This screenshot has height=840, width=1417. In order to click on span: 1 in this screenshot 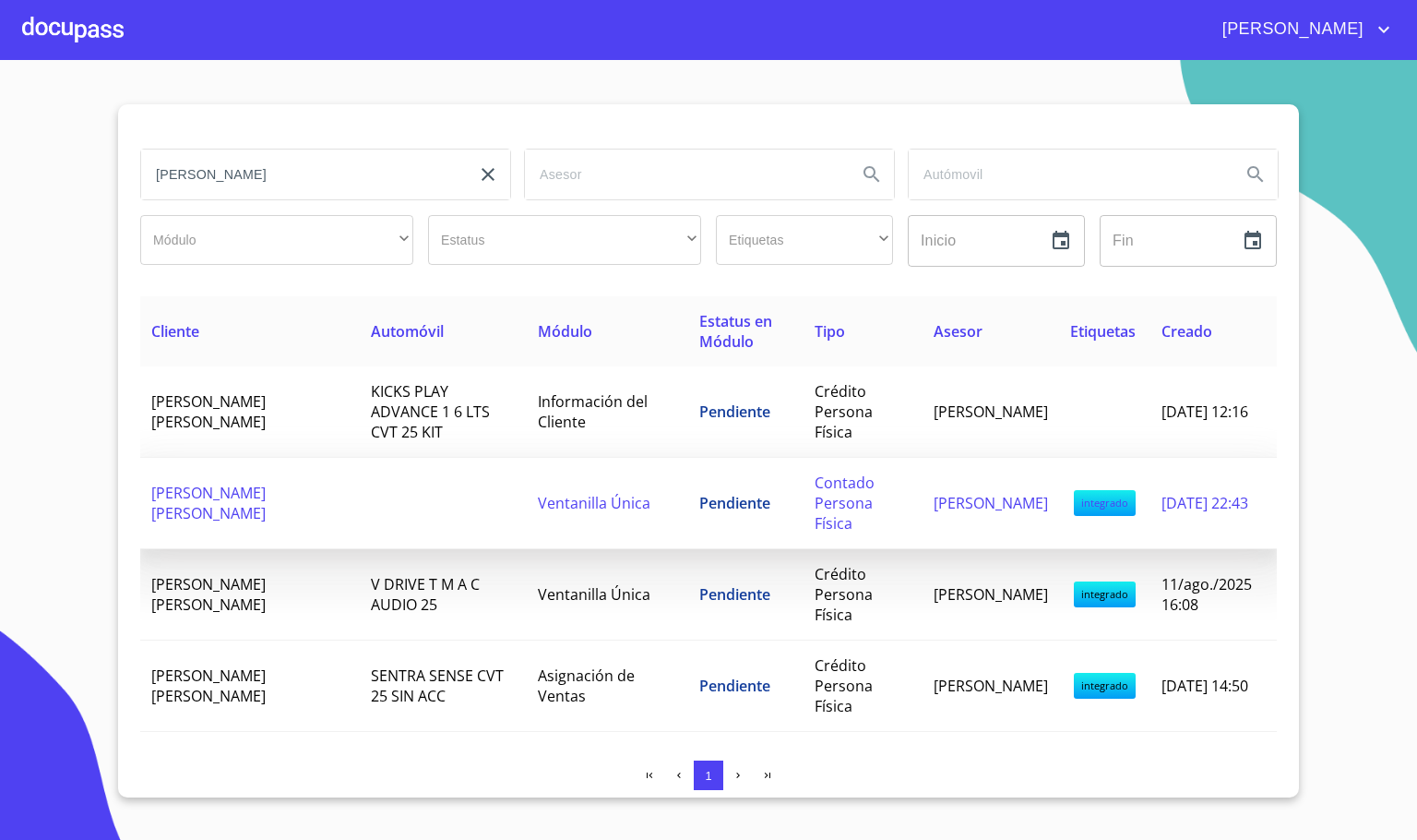, I will do `click(708, 775)`.